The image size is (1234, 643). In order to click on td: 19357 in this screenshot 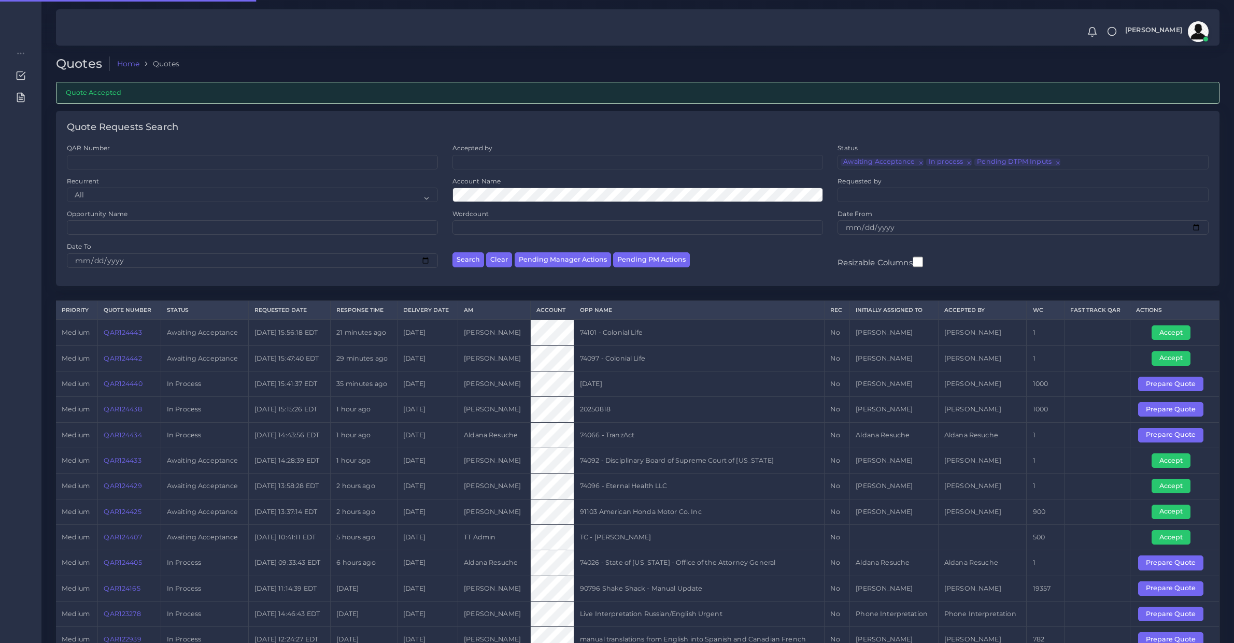, I will do `click(1045, 588)`.